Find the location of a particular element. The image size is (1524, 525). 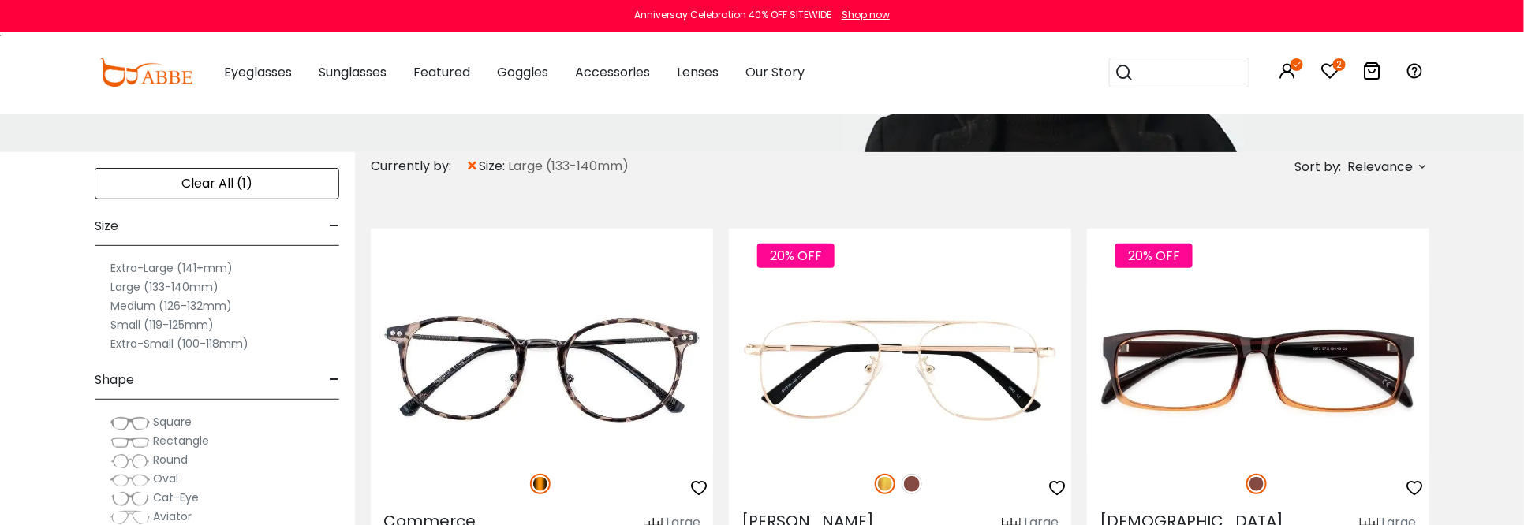

span: Relevance is located at coordinates (1380, 167).